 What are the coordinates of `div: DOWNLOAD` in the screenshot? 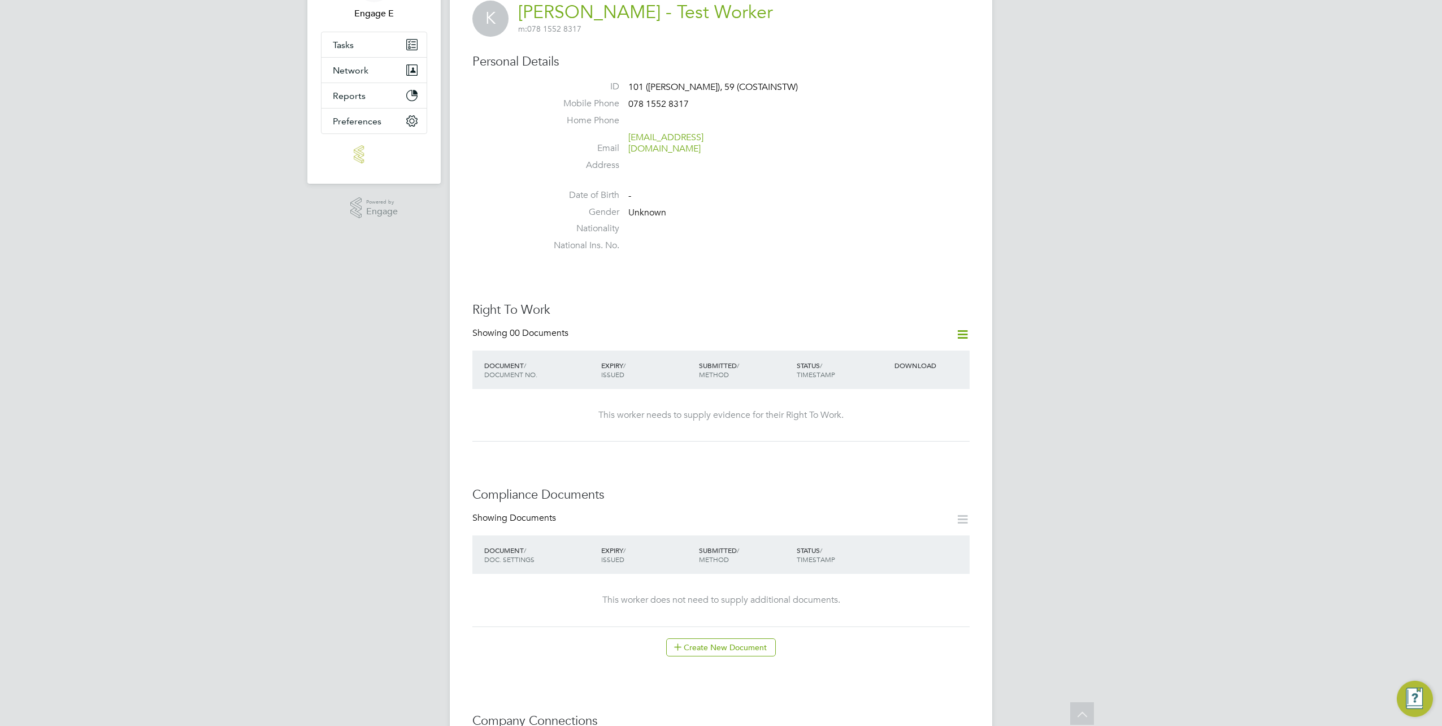 It's located at (931, 365).